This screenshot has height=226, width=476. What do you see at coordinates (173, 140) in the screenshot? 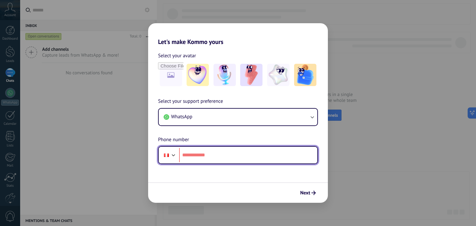
I see `span: Phone number` at bounding box center [173, 140].